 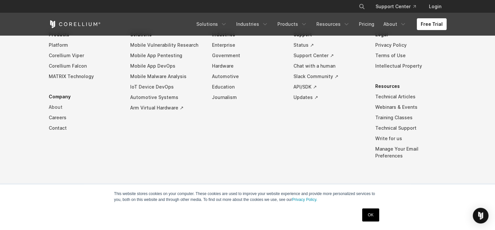 What do you see at coordinates (247, 197) in the screenshot?
I see `p: This website stores cookies on your computer. These cookies are used to improve your website expe...` at bounding box center [247, 197].